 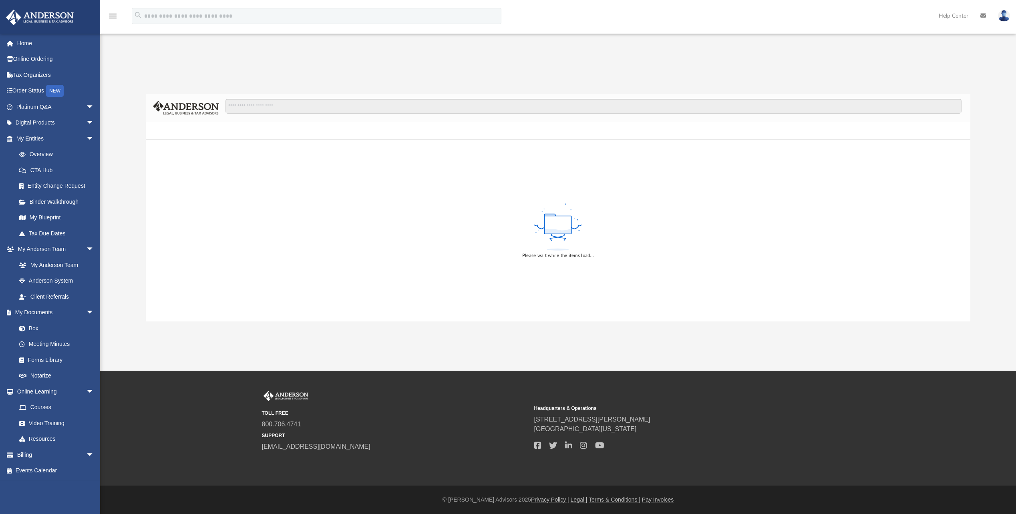 I want to click on a: Notarize, so click(x=56, y=376).